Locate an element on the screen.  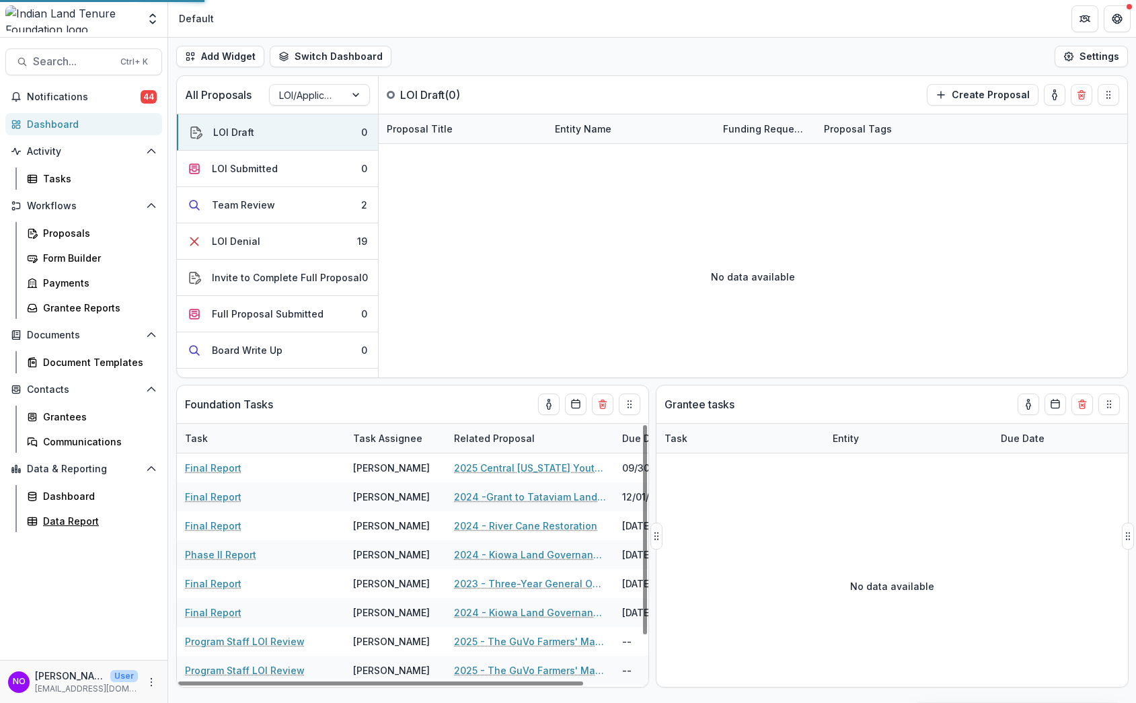
div: Grantee Reports is located at coordinates (97, 307).